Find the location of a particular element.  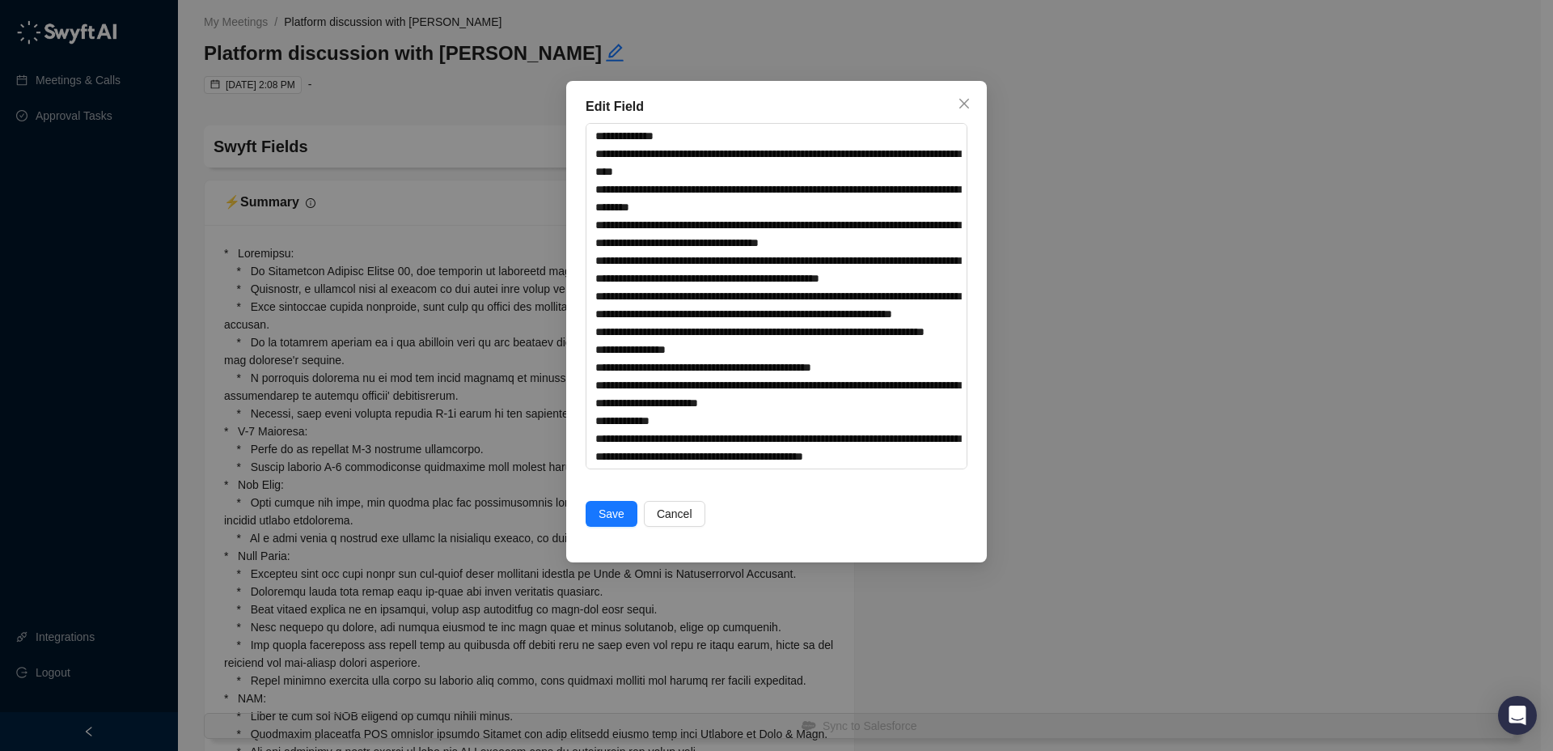

span: Cancel is located at coordinates (675, 514).